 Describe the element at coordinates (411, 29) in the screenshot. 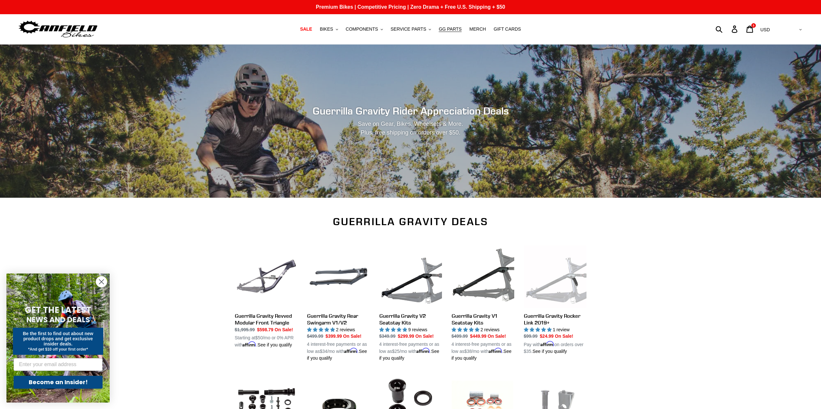

I see `button: SERVICE PARTS` at that location.